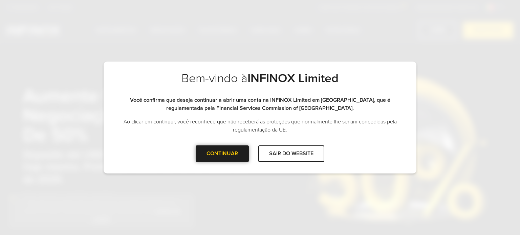  I want to click on strong: INFINOX Limited, so click(293, 78).